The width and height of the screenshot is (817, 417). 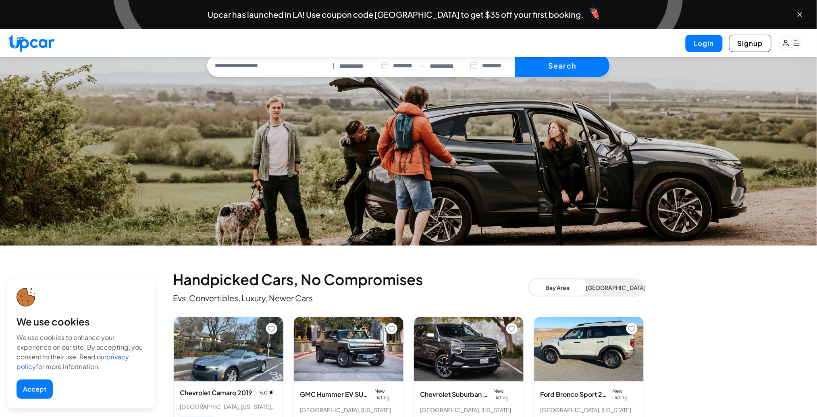 I want to click on button: Signup, so click(x=750, y=43).